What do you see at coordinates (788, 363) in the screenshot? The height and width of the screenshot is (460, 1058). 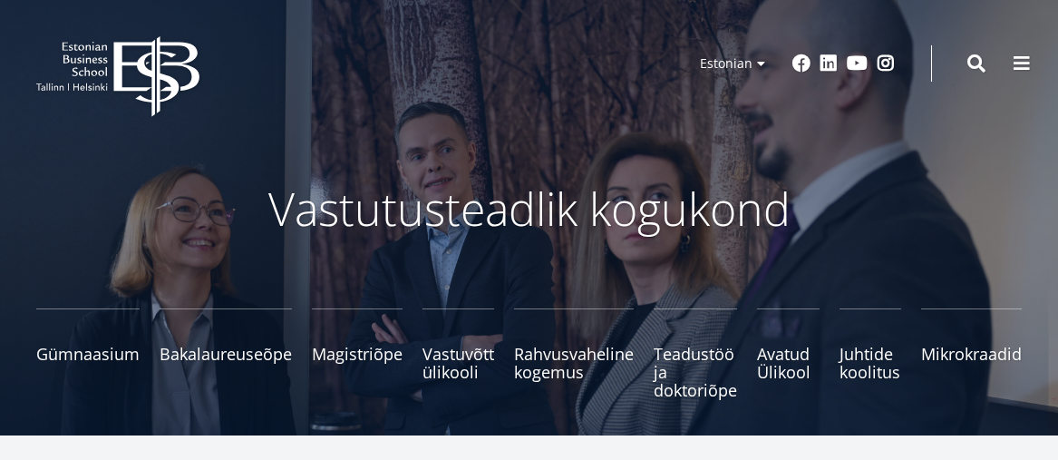 I see `span: Avatud Ülikool` at bounding box center [788, 363].